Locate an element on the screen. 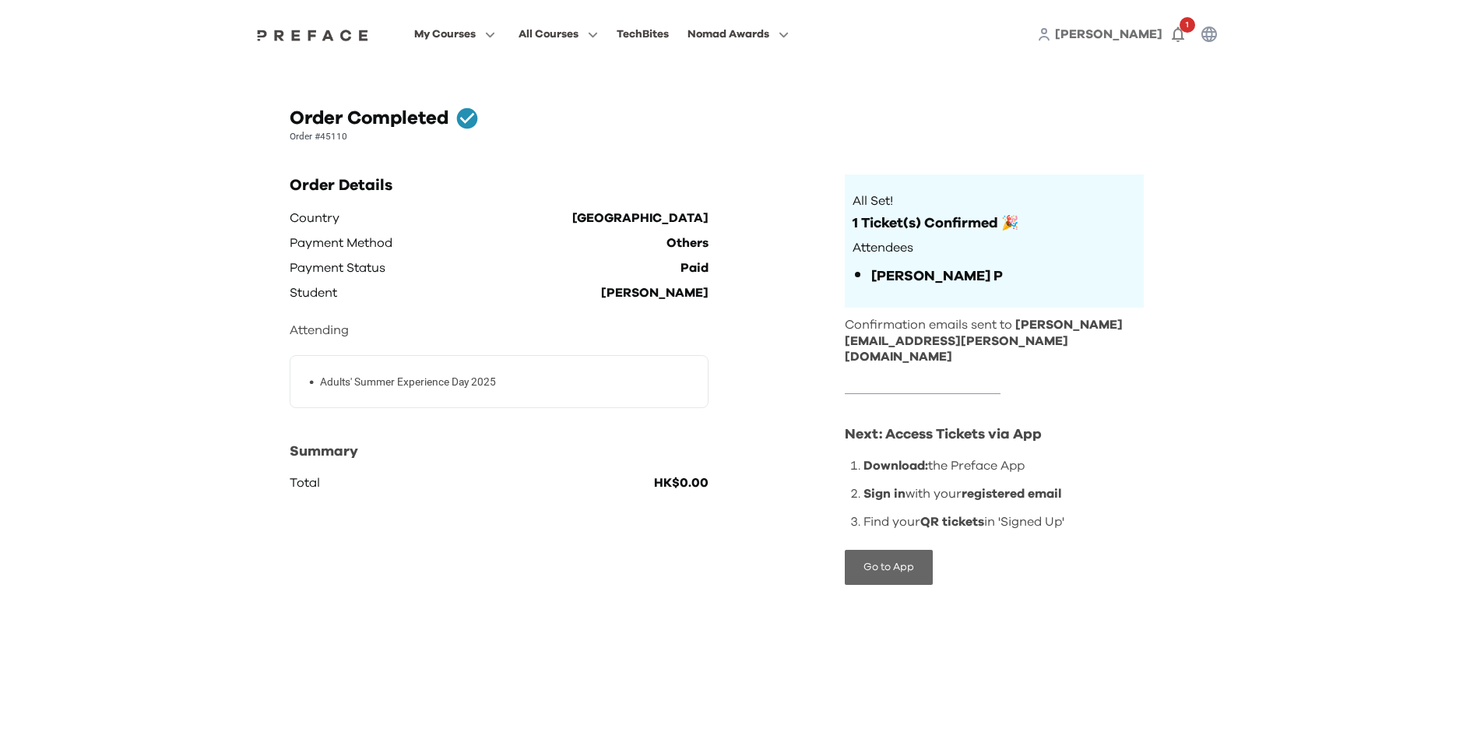 The width and height of the screenshot is (1477, 743). li: with your is located at coordinates (1003, 494).